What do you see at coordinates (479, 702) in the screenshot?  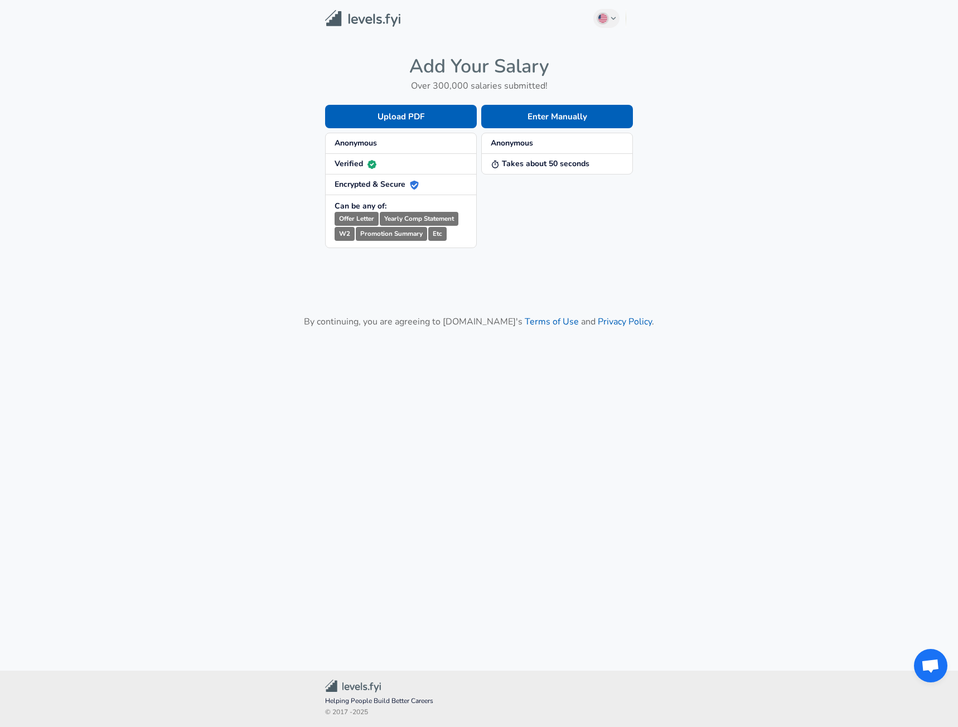 I see `span: Helping People Build Better Careers` at bounding box center [479, 702].